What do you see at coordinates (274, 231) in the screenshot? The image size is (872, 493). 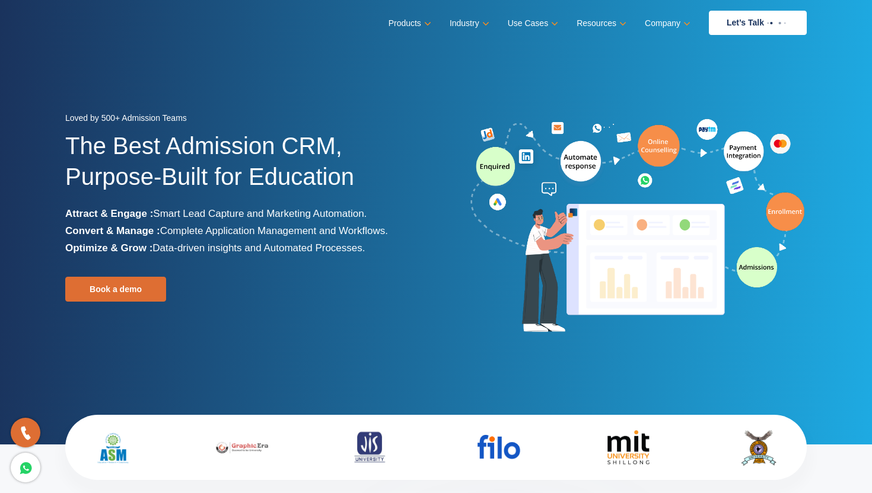 I see `span: Complete Application Management and Workflows.` at bounding box center [274, 231].